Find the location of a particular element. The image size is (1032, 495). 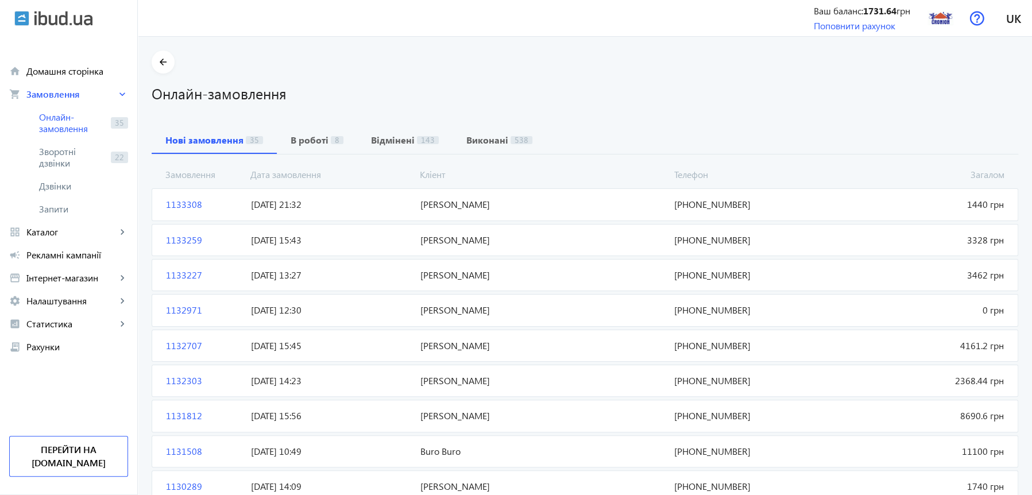

span: 1440 грн is located at coordinates (923, 204).